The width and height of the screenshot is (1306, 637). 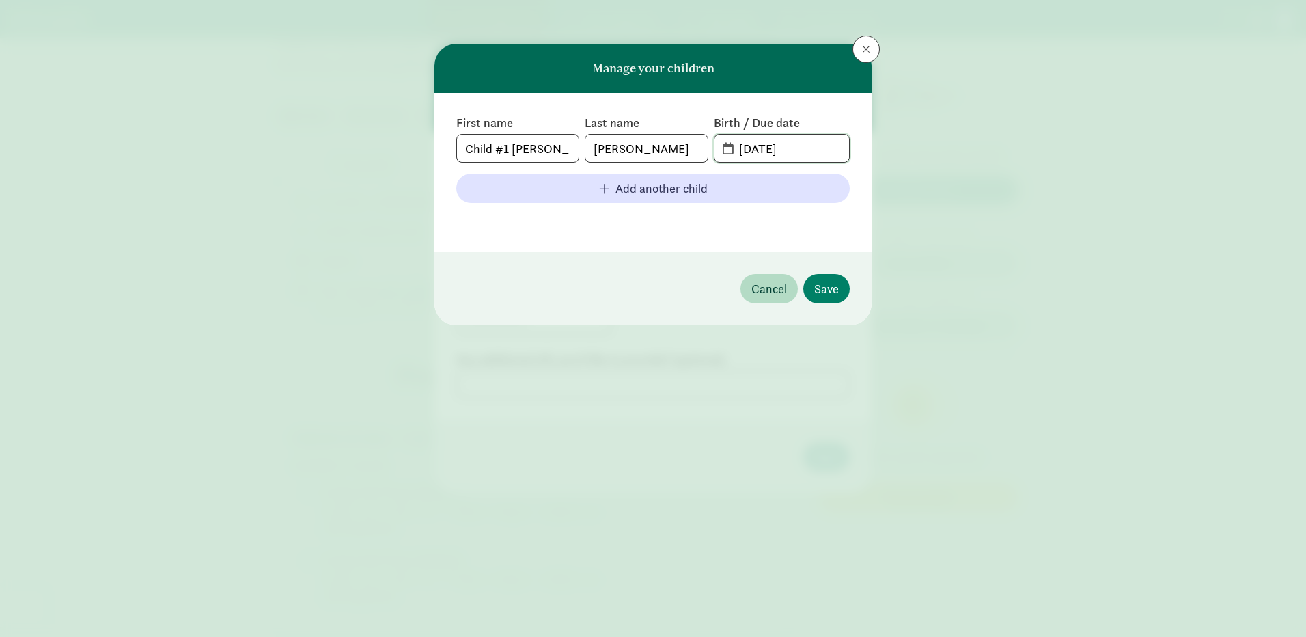 I want to click on span: Save, so click(x=827, y=288).